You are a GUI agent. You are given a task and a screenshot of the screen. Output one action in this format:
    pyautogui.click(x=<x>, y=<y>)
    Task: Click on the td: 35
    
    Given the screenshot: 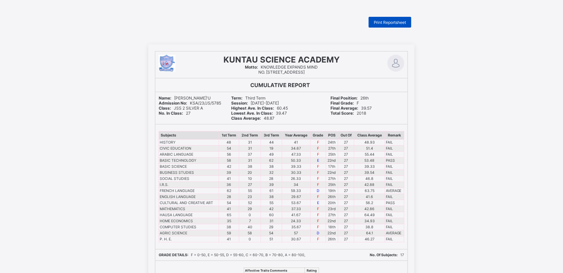 What is the action you would take?
    pyautogui.click(x=229, y=221)
    